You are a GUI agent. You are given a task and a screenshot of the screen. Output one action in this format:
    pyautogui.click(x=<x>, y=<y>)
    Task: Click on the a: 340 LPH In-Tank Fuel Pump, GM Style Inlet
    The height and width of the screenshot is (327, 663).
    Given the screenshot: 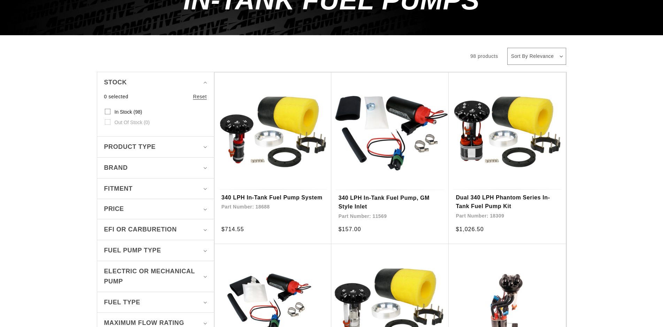 What is the action you would take?
    pyautogui.click(x=390, y=202)
    